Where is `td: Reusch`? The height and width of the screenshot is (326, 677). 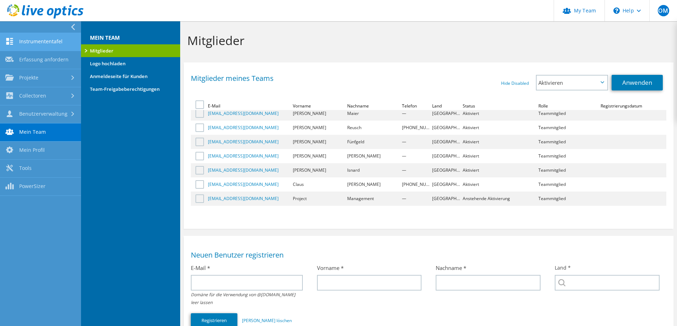
td: Reusch is located at coordinates (373, 128).